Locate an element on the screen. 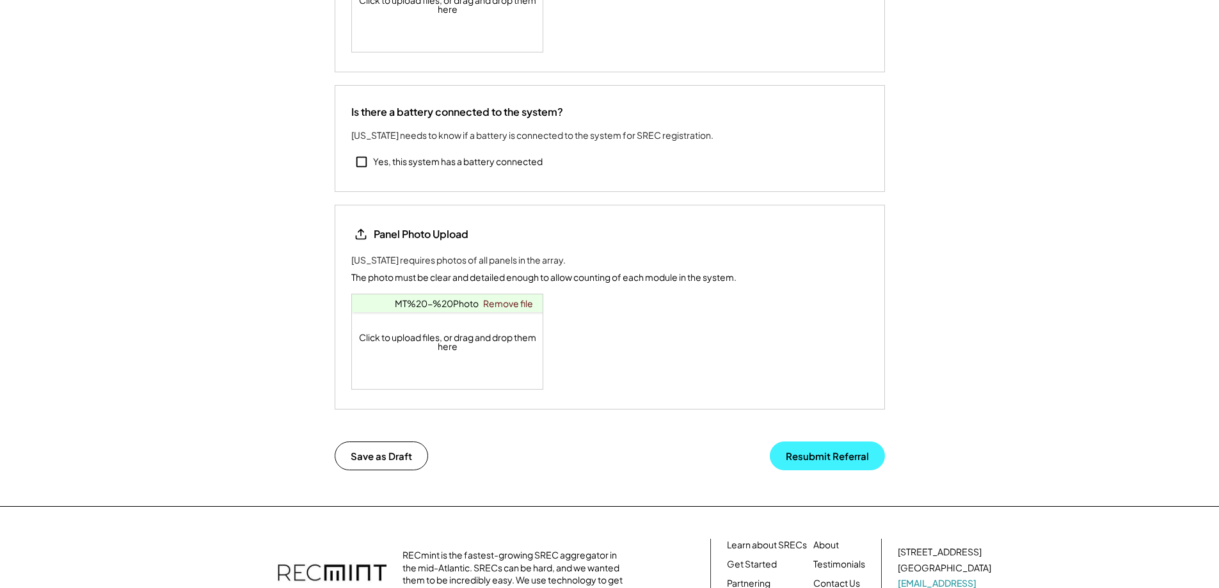 This screenshot has height=588, width=1219. a: Testimonials is located at coordinates (839, 564).